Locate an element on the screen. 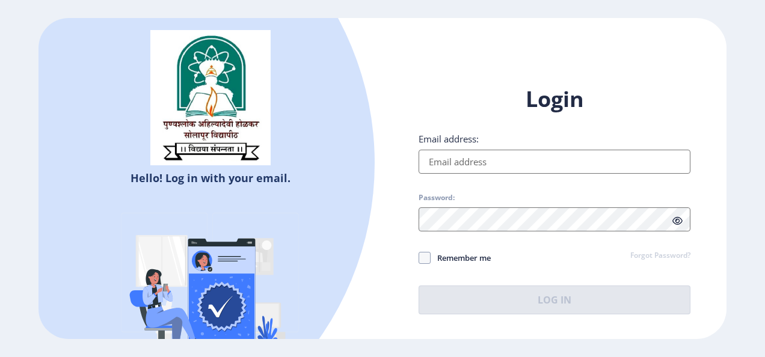 The height and width of the screenshot is (357, 765). a: Forgot Password? is located at coordinates (661, 256).